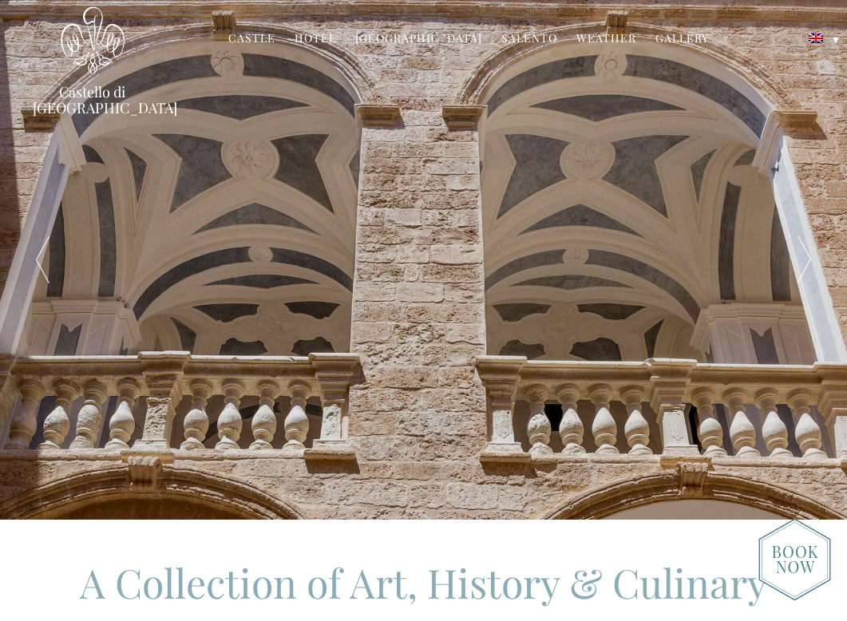 The height and width of the screenshot is (621, 847). I want to click on a: Salento, so click(529, 39).